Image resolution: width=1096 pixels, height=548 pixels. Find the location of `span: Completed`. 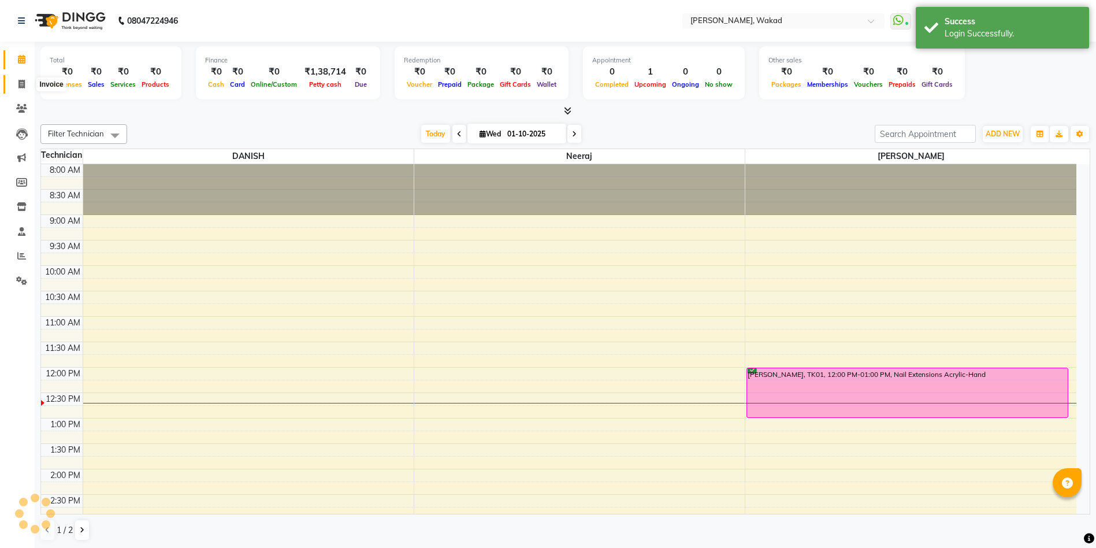

span: Completed is located at coordinates (612, 84).